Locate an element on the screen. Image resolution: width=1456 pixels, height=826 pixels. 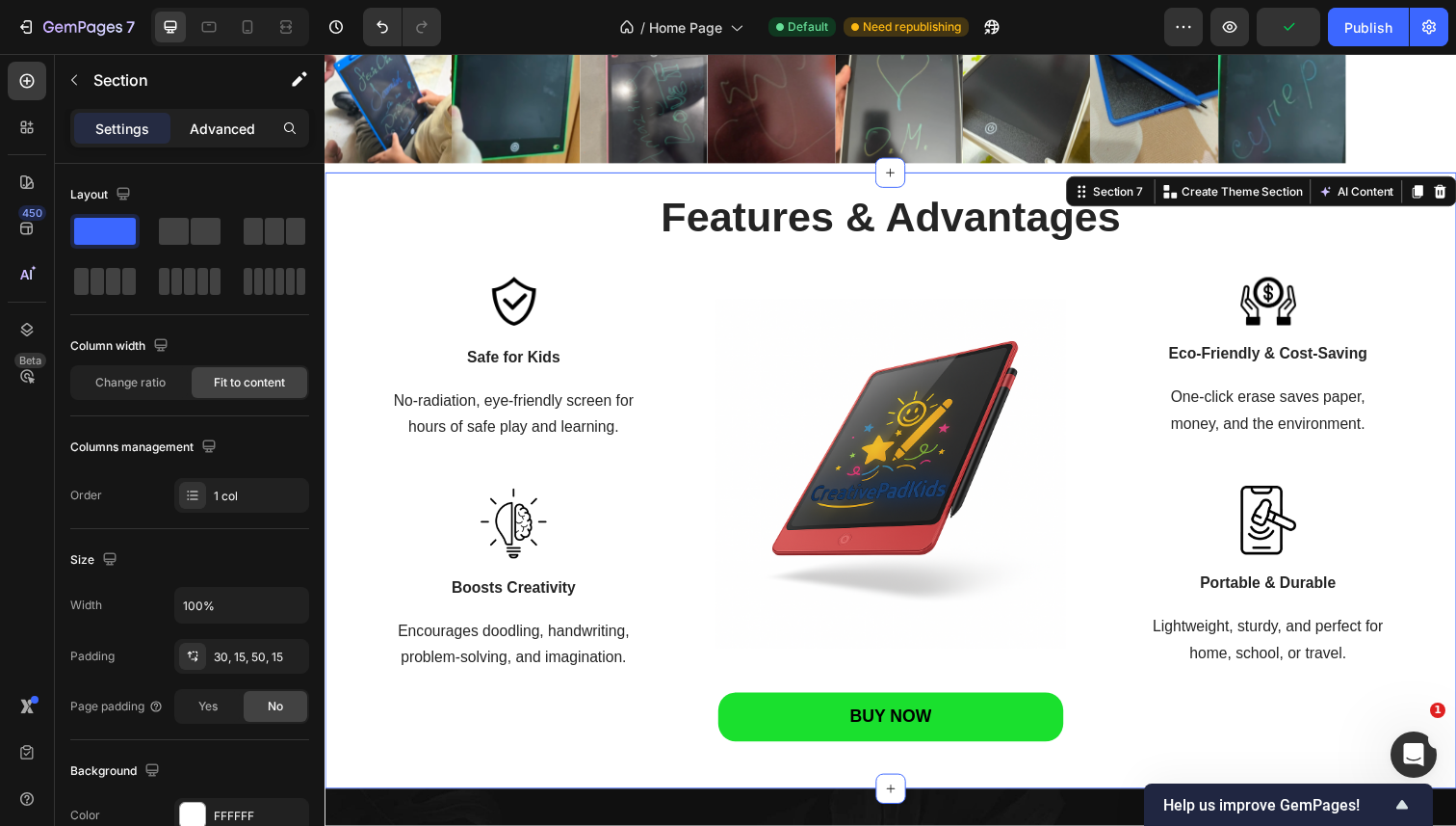
div: Background is located at coordinates (117, 771).